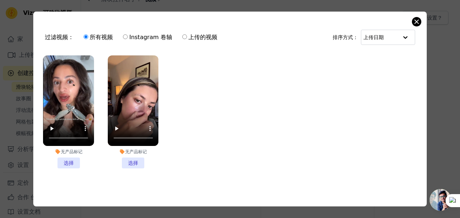  What do you see at coordinates (151, 37) in the screenshot?
I see `font: Instagram 卷轴` at bounding box center [151, 37].